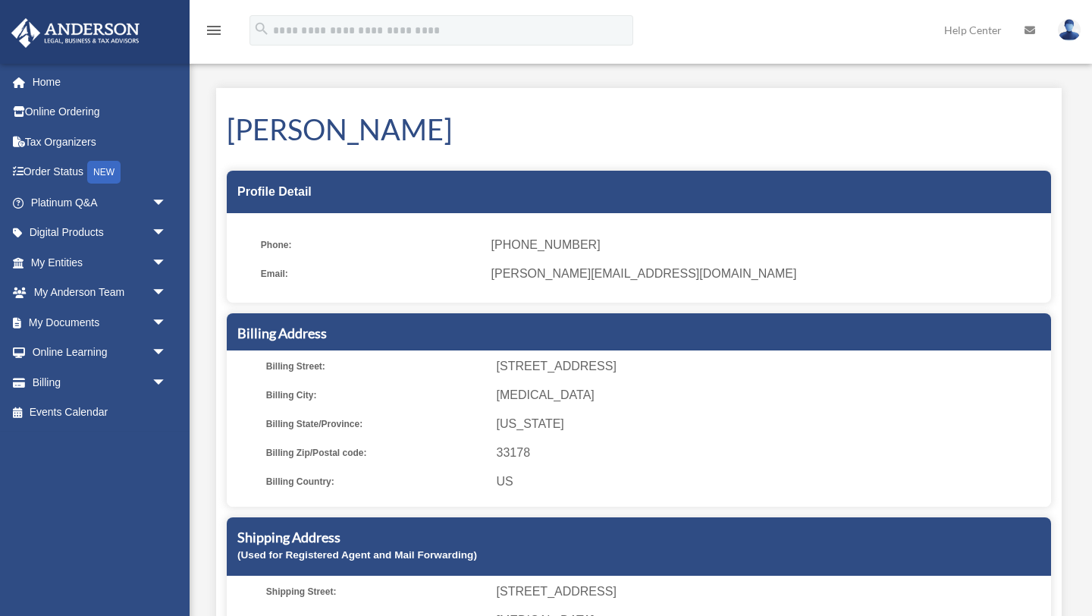 This screenshot has height=616, width=1092. Describe the element at coordinates (371, 274) in the screenshot. I see `span: Email:` at that location.